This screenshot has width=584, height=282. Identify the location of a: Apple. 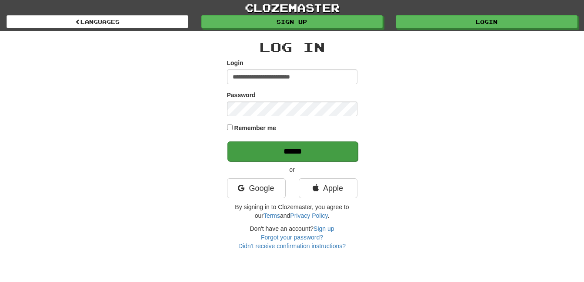
(328, 189).